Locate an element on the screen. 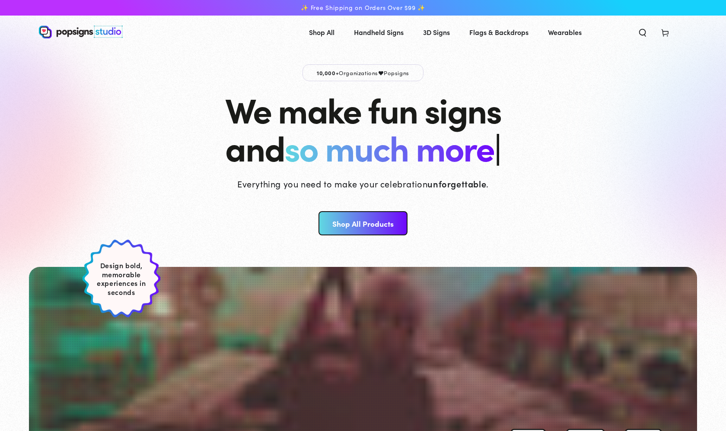 The image size is (726, 431). span: Wearables is located at coordinates (565, 32).